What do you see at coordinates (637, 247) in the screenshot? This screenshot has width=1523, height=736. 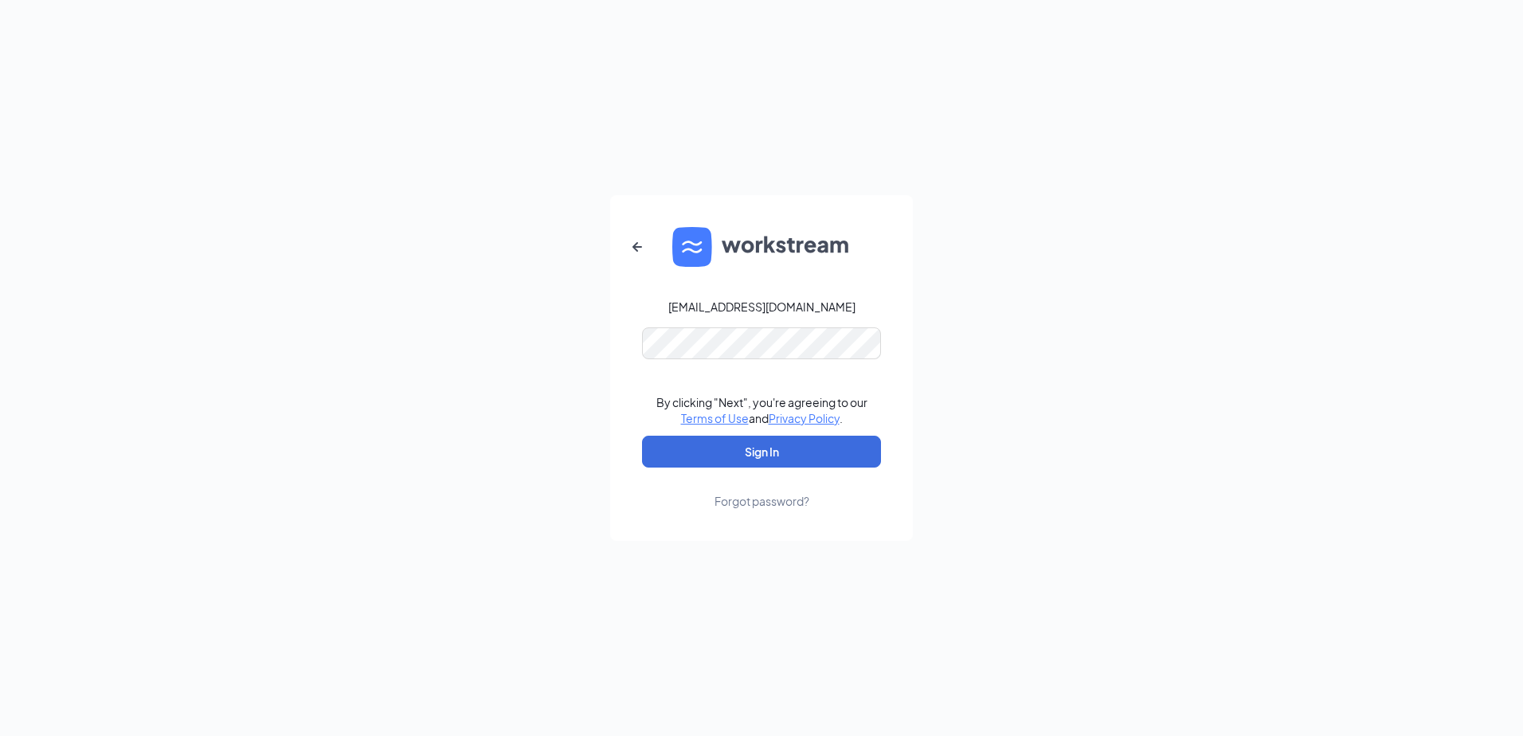 I see `button: ArrowLeftNew` at bounding box center [637, 247].